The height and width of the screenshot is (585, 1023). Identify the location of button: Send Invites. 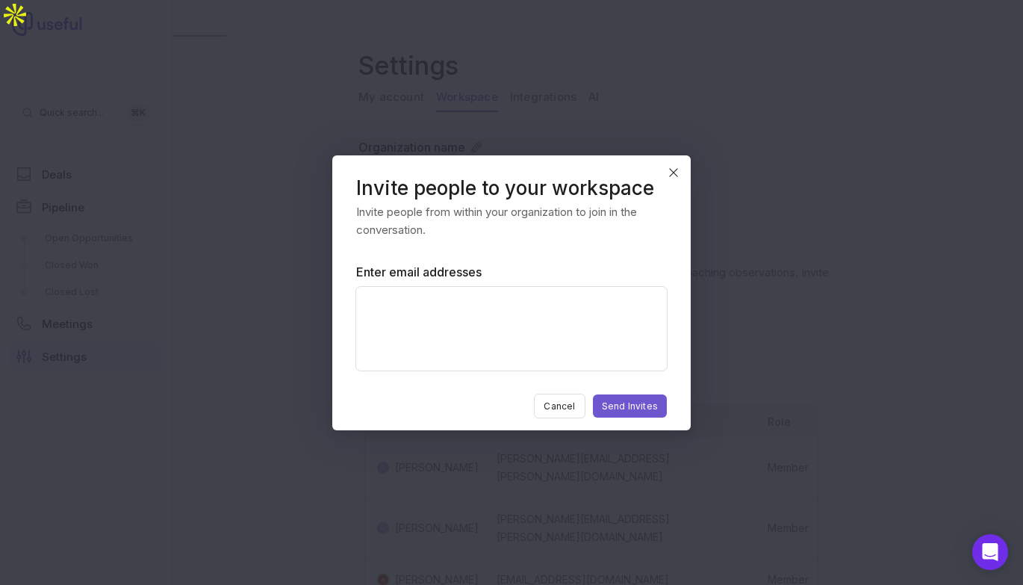
(629, 405).